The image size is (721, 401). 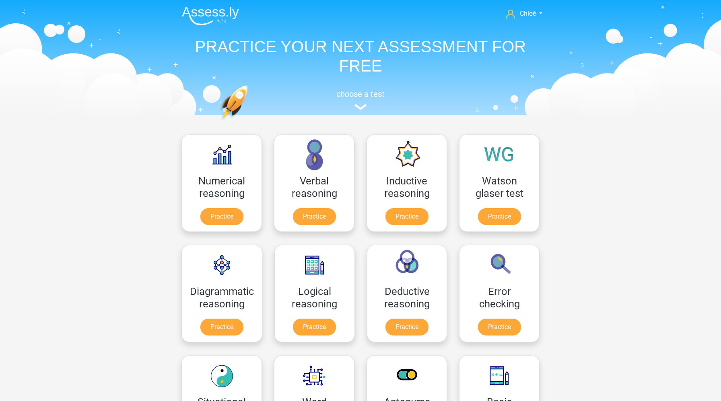 I want to click on img: practice, so click(x=249, y=121).